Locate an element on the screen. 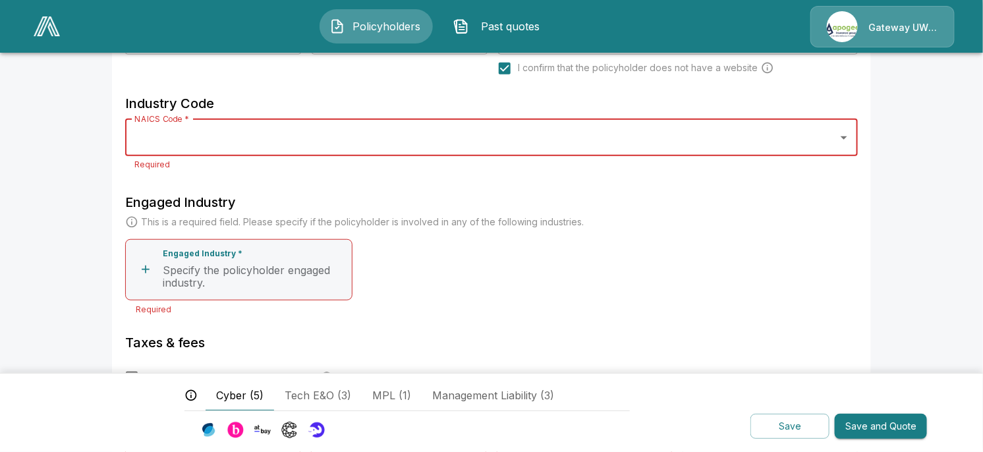 Image resolution: width=983 pixels, height=452 pixels. svg: Carrier and processing fees will still be applied is located at coordinates (327, 378).